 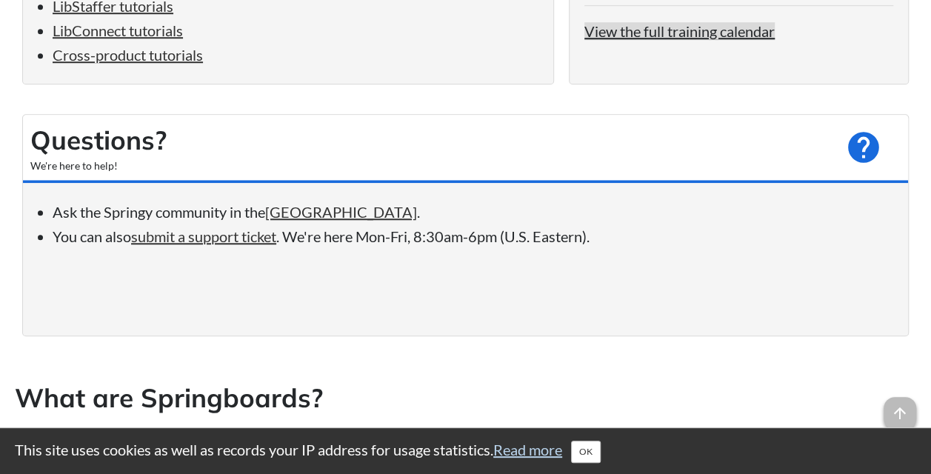 What do you see at coordinates (428, 140) in the screenshot?
I see `h2: Questions?` at bounding box center [428, 140].